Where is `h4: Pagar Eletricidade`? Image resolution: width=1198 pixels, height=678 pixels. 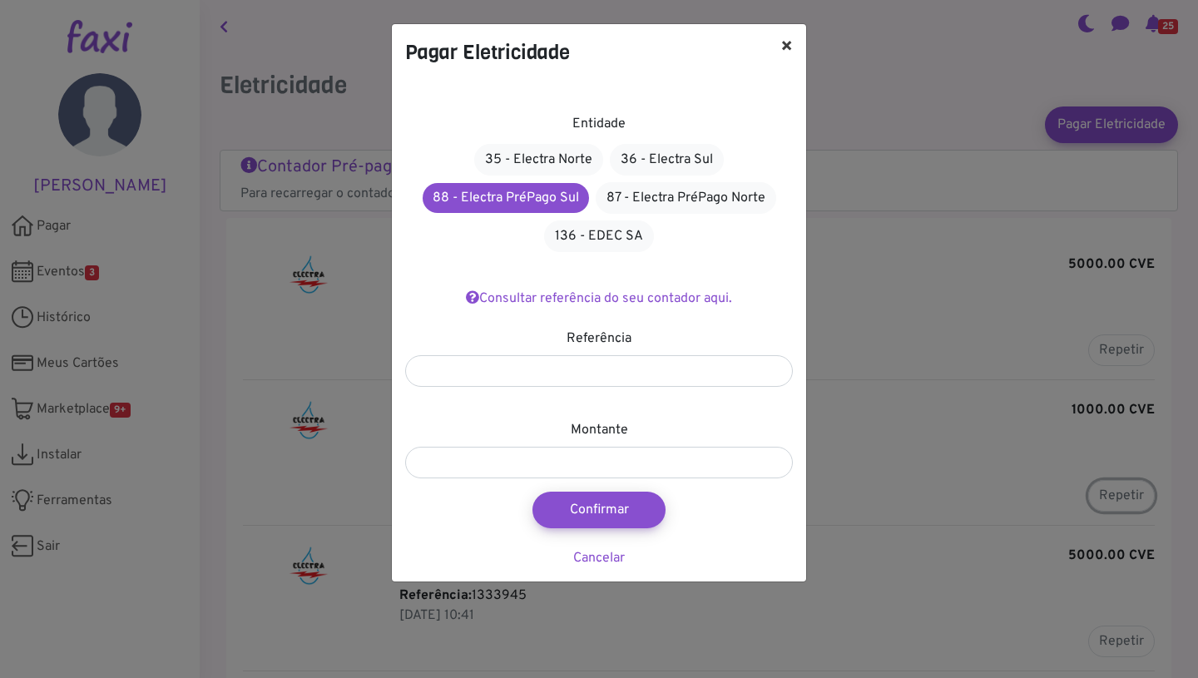
h4: Pagar Eletricidade is located at coordinates (488, 52).